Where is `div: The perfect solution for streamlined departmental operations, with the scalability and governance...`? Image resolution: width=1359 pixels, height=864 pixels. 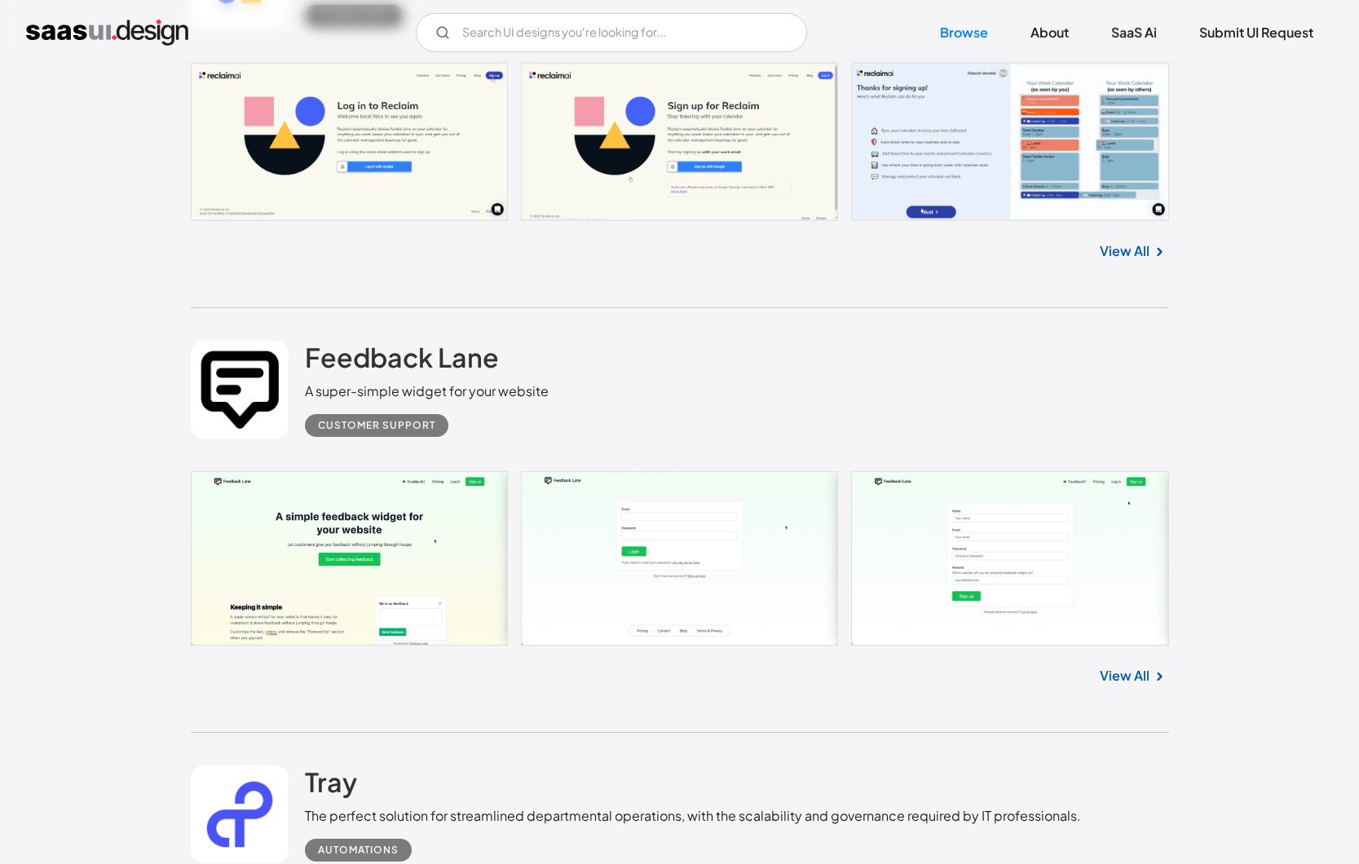
div: The perfect solution for streamlined departmental operations, with the scalability and governance... is located at coordinates (693, 816).